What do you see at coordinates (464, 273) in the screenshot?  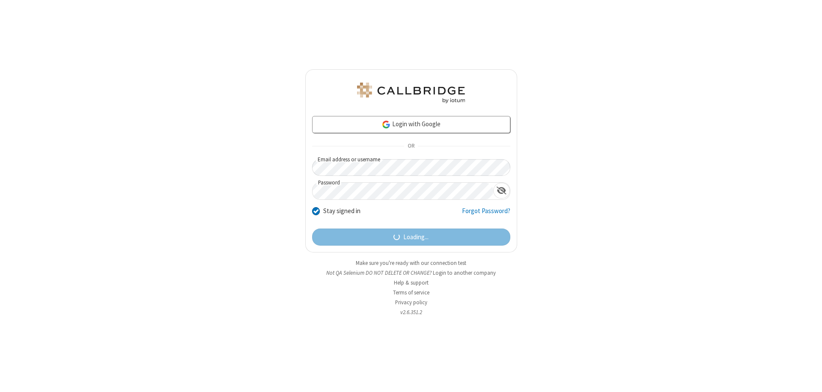 I see `button: Login to another company` at bounding box center [464, 273].